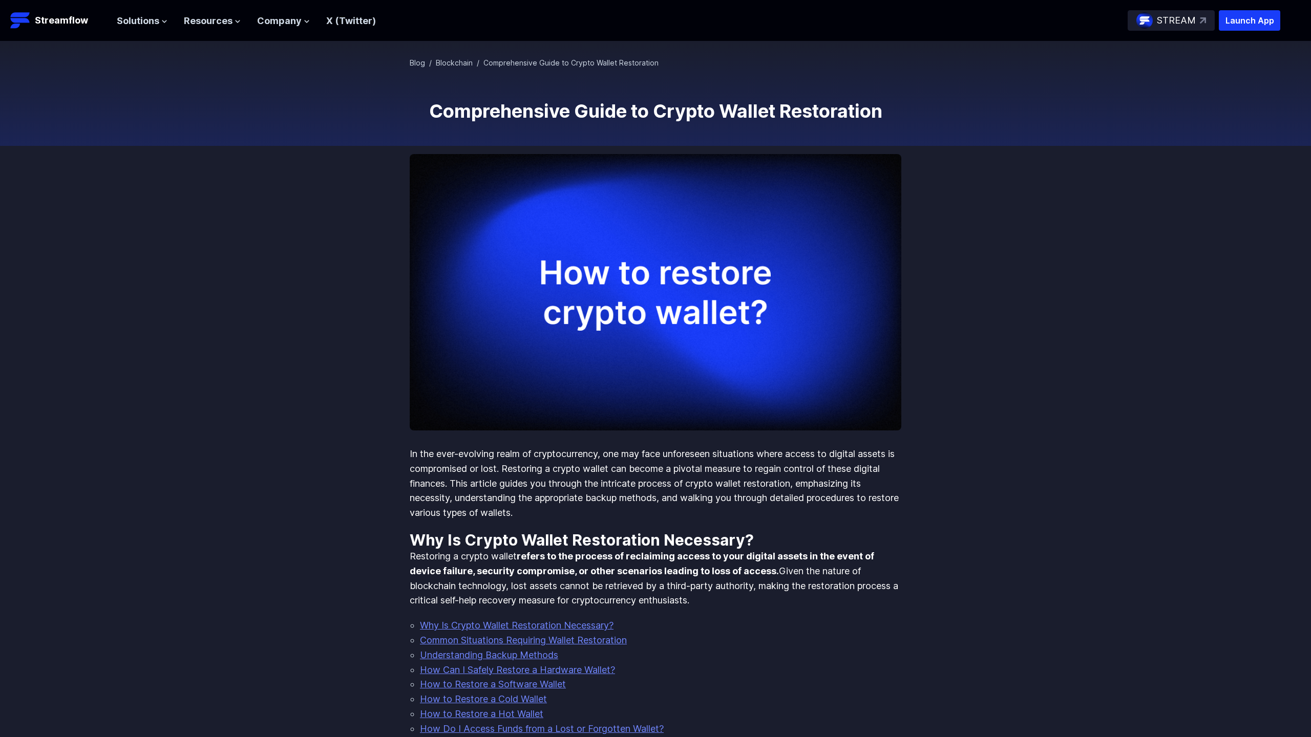  I want to click on a: X (Twitter), so click(351, 20).